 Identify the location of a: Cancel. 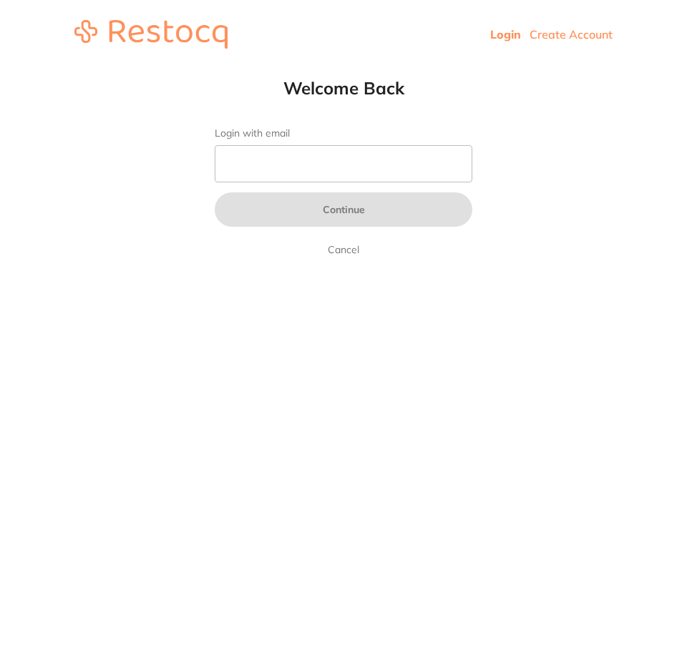
(343, 250).